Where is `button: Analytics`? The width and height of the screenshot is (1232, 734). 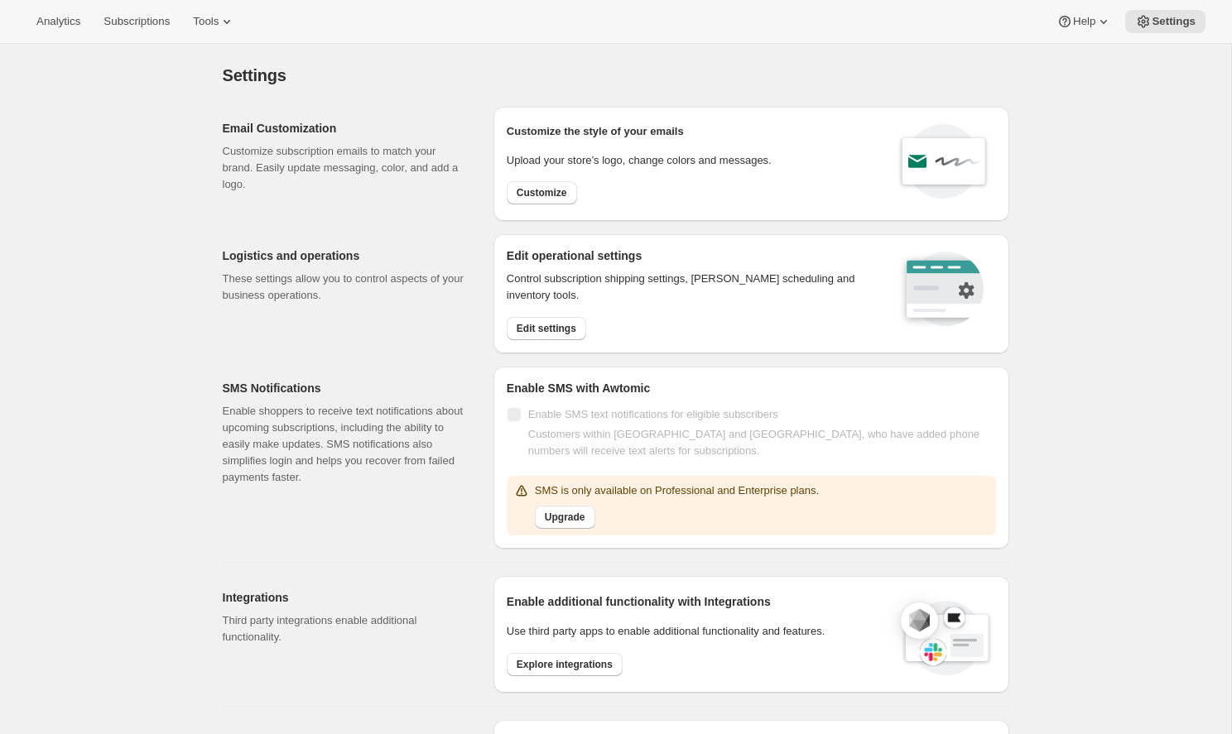 button: Analytics is located at coordinates (58, 22).